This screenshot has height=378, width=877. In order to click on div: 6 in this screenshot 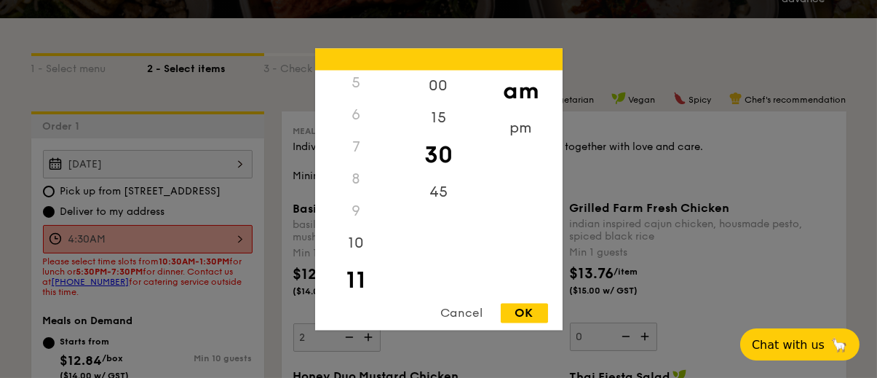, I will do `click(356, 115)`.